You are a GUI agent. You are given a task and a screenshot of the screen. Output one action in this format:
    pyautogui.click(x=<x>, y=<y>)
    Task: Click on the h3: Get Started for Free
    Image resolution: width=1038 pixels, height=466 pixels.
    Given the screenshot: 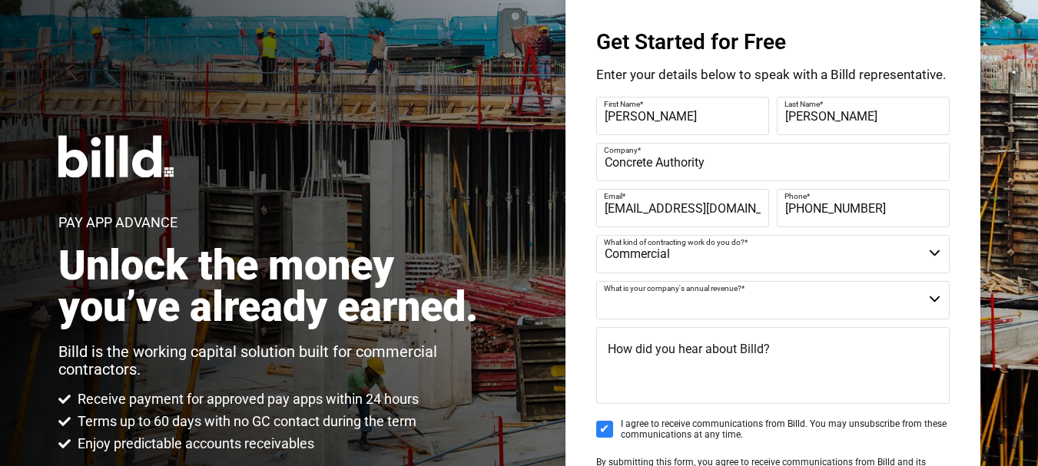 What is the action you would take?
    pyautogui.click(x=773, y=42)
    